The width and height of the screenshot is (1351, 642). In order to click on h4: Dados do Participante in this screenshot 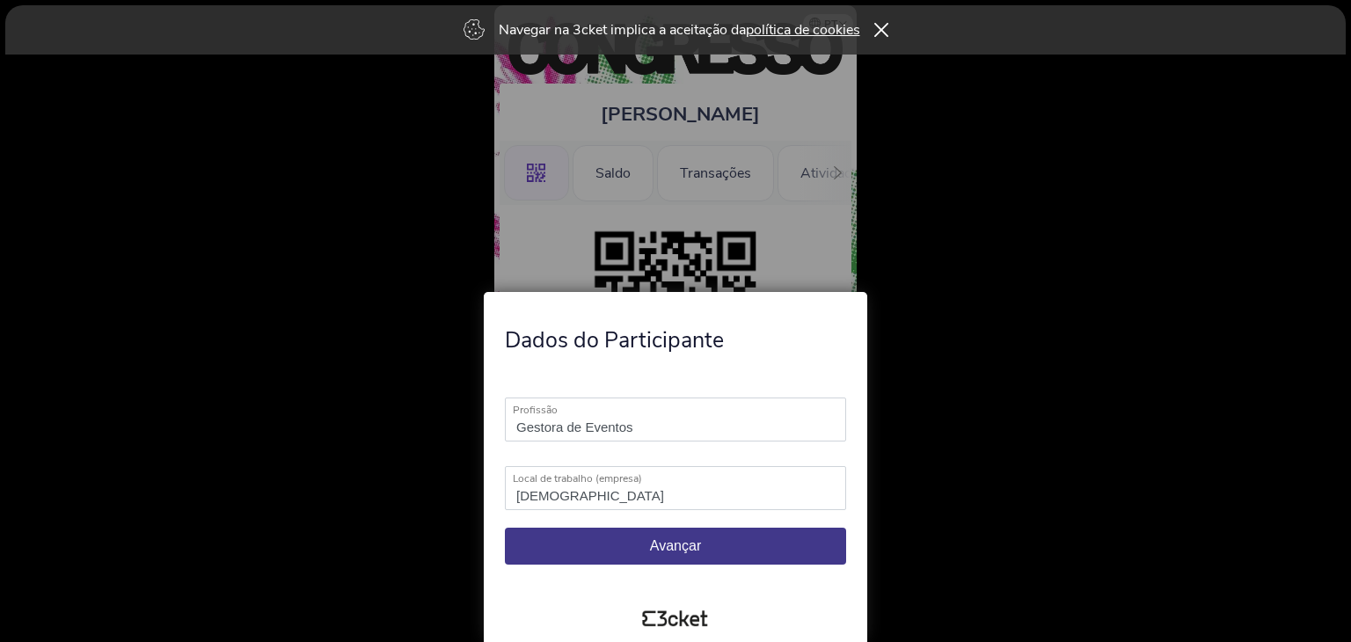, I will do `click(676, 340)`.